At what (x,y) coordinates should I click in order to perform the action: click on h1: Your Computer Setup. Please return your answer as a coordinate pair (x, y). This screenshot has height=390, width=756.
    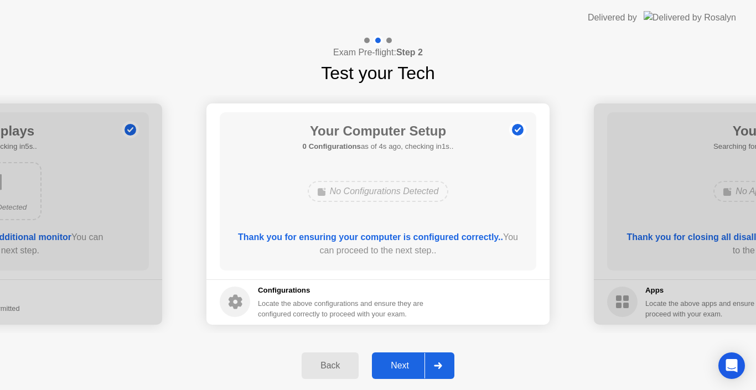
    Looking at the image, I should click on (378, 131).